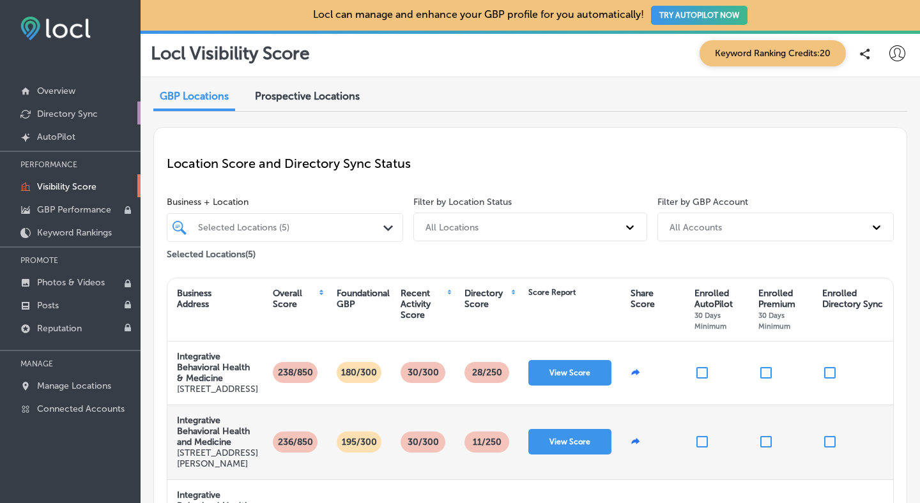 This screenshot has width=920, height=503. Describe the element at coordinates (56, 137) in the screenshot. I see `p: AutoPilot` at that location.